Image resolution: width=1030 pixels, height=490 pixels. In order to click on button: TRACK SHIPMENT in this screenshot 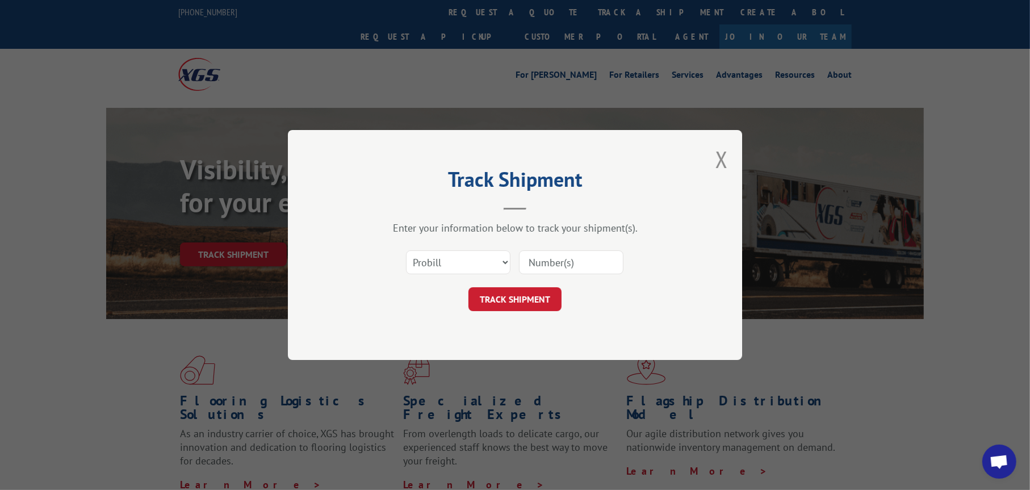, I will do `click(515, 299)`.